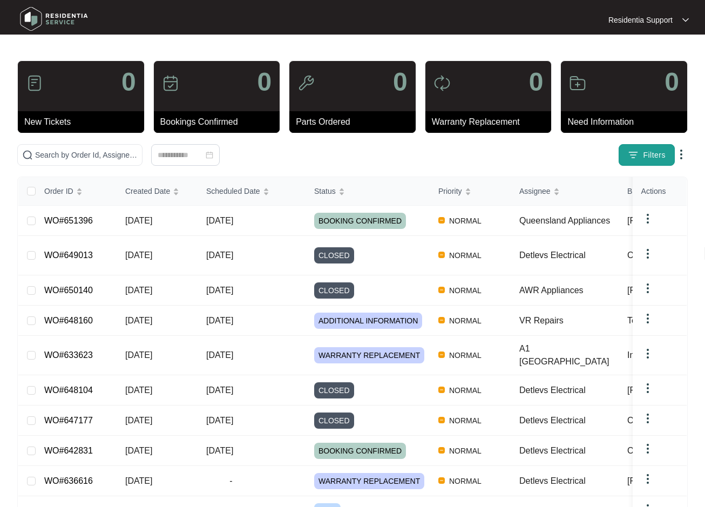 The width and height of the screenshot is (705, 507). What do you see at coordinates (157, 191) in the screenshot?
I see `th: Created Date` at bounding box center [157, 191].